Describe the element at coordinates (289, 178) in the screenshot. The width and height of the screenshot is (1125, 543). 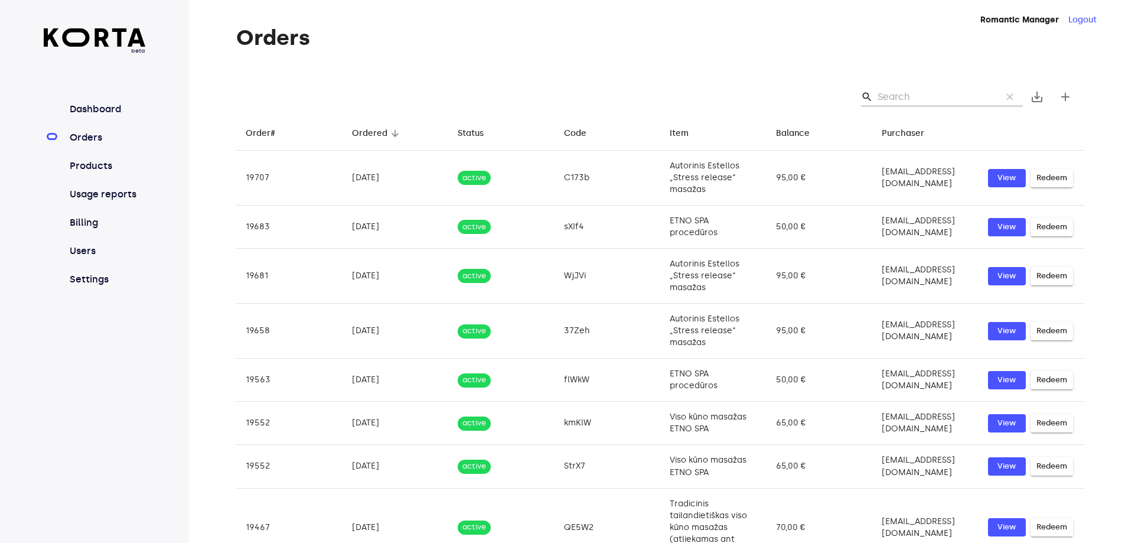
I see `td: 19707` at that location.